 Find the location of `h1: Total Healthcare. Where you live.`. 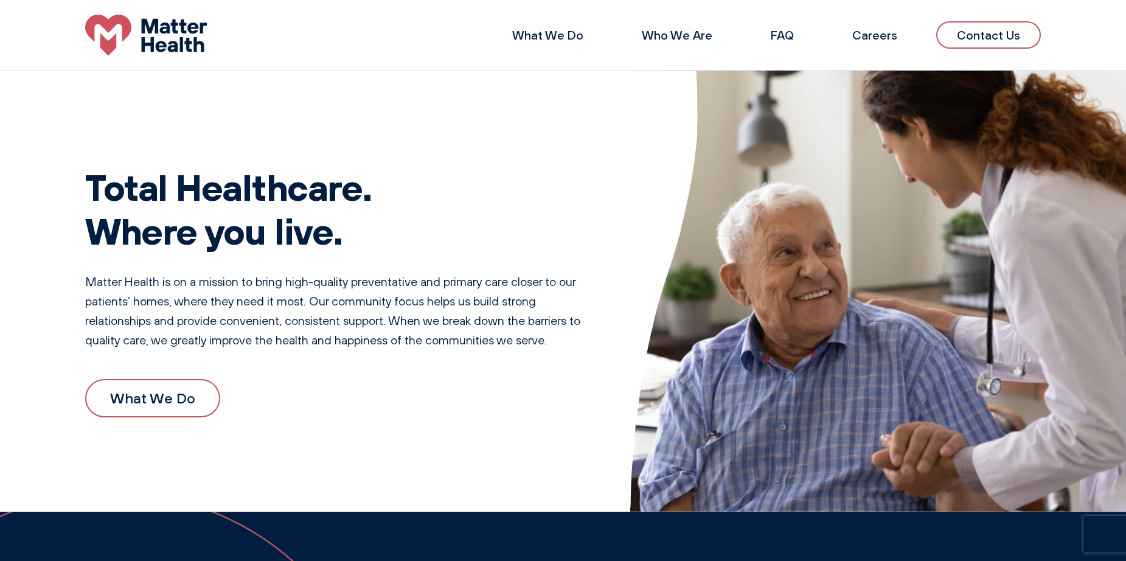

h1: Total Healthcare. Where you live. is located at coordinates (333, 209).